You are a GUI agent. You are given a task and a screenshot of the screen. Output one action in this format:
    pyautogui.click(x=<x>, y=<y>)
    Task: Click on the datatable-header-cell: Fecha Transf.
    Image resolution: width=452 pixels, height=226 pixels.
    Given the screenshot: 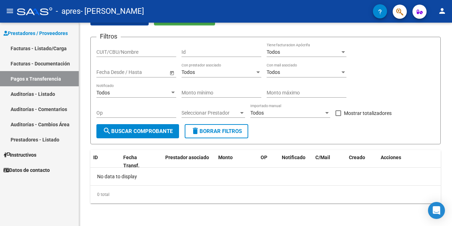 What is the action you would take?
    pyautogui.click(x=136, y=161)
    